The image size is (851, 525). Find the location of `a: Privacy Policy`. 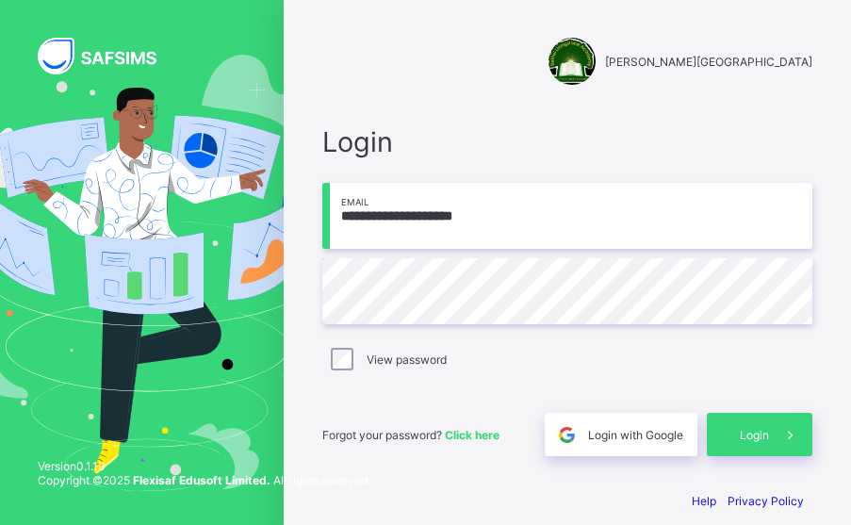

a: Privacy Policy is located at coordinates (765, 500).